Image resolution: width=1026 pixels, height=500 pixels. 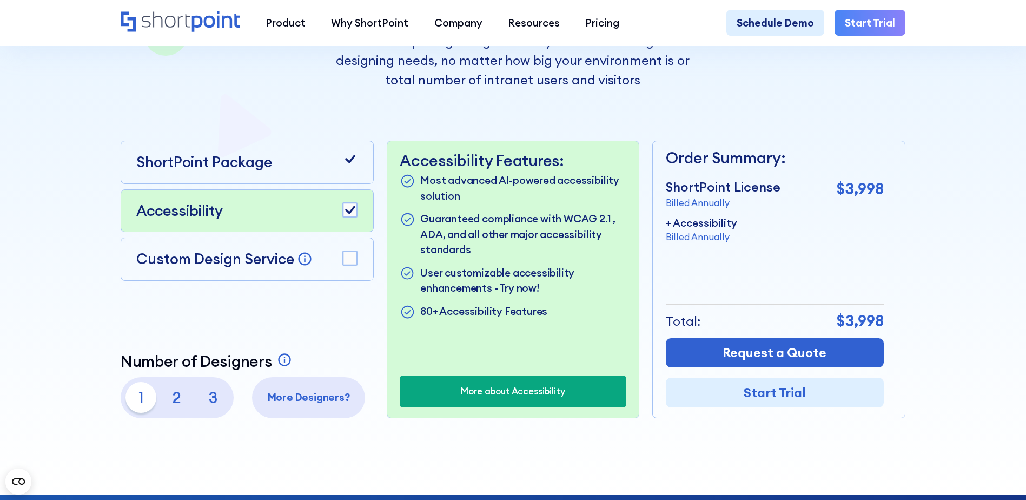 I want to click on a: Company, so click(x=458, y=22).